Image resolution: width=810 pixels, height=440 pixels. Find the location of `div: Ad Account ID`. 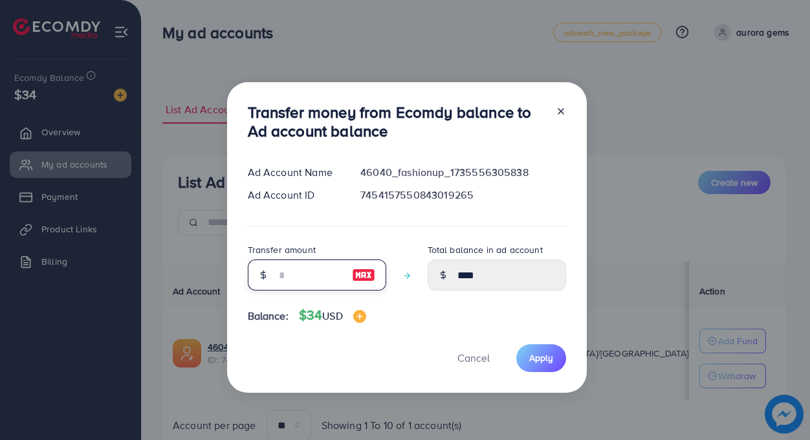

div: Ad Account ID is located at coordinates (294, 195).